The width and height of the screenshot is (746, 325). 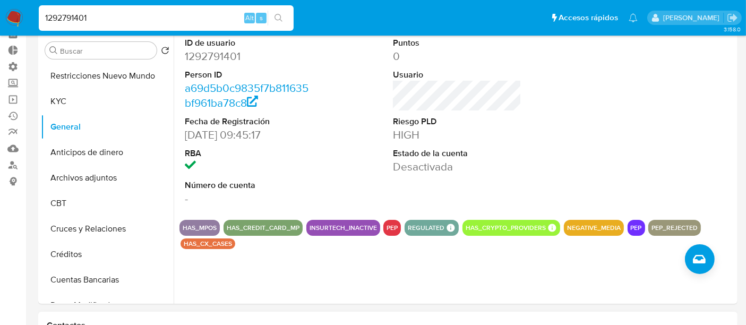 What do you see at coordinates (107, 203) in the screenshot?
I see `button: CBT` at bounding box center [107, 203].